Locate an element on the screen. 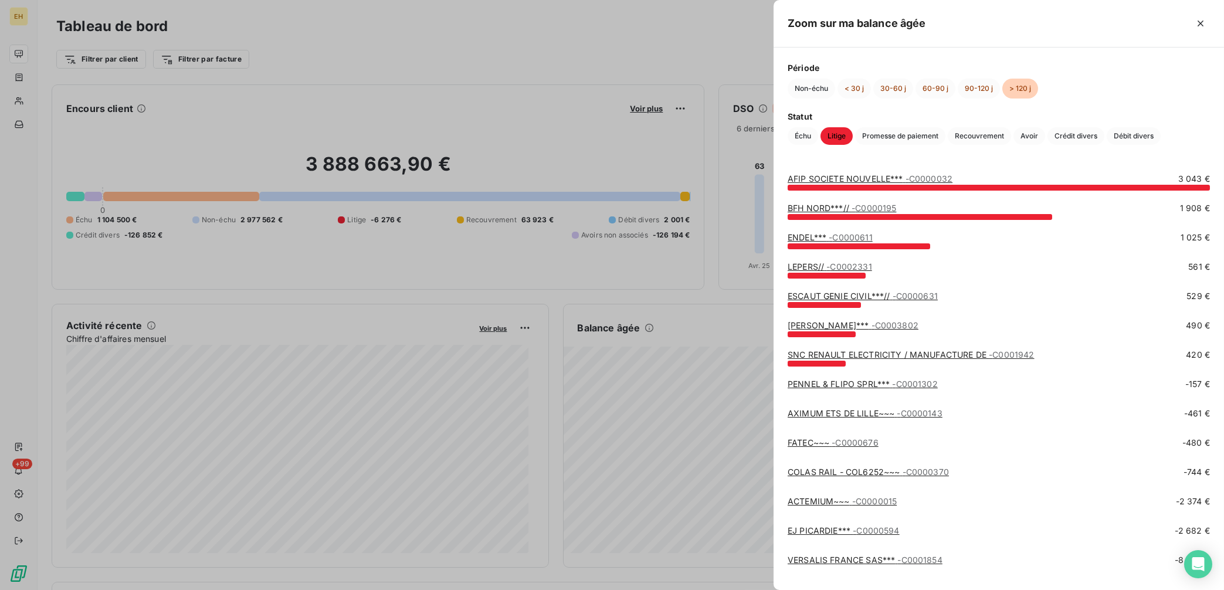 The image size is (1224, 590). button: 30-60 j is located at coordinates (893, 89).